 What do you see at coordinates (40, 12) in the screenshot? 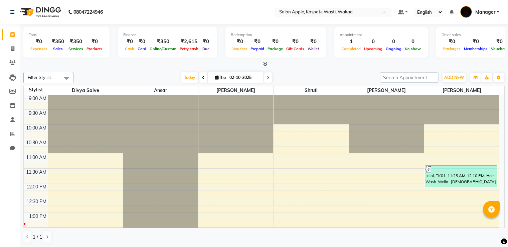
I see `img: logo` at bounding box center [40, 12].